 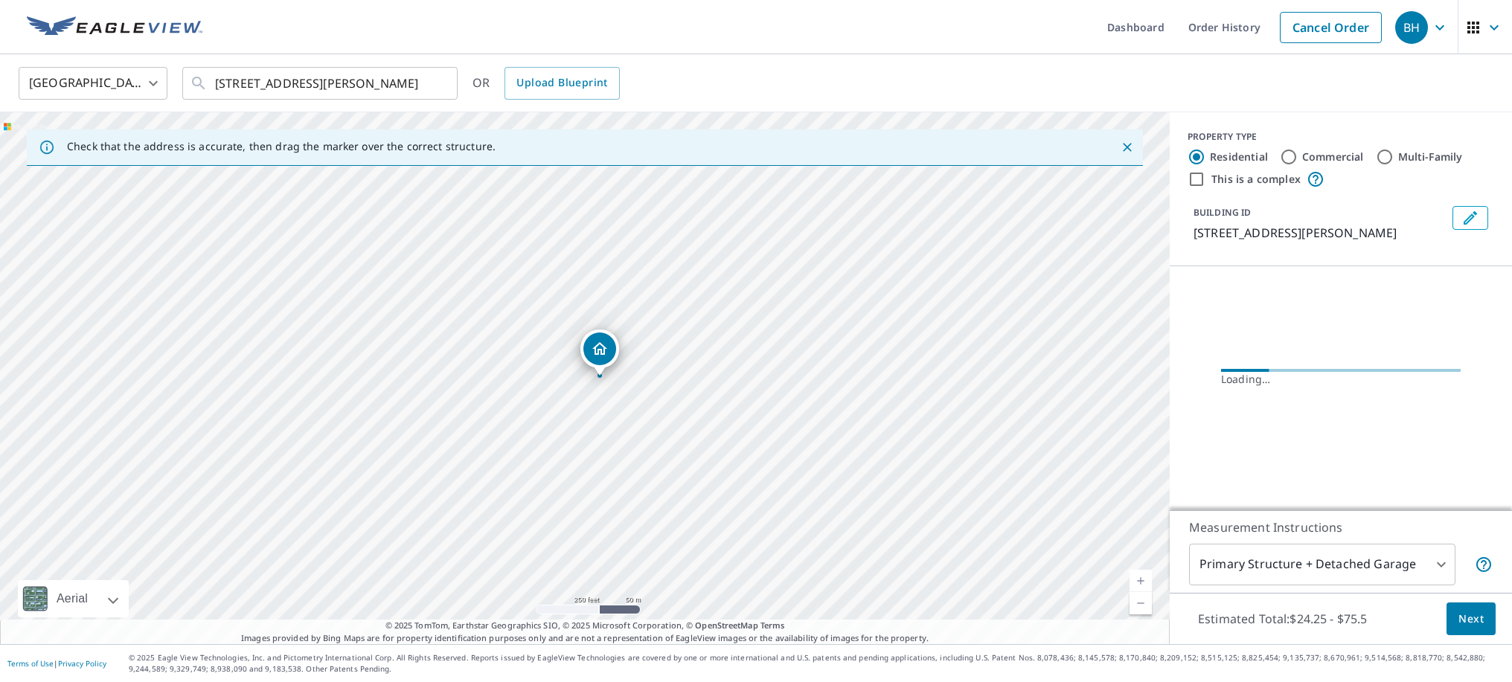 What do you see at coordinates (1256, 179) in the screenshot?
I see `label: This is a complex` at bounding box center [1256, 179].